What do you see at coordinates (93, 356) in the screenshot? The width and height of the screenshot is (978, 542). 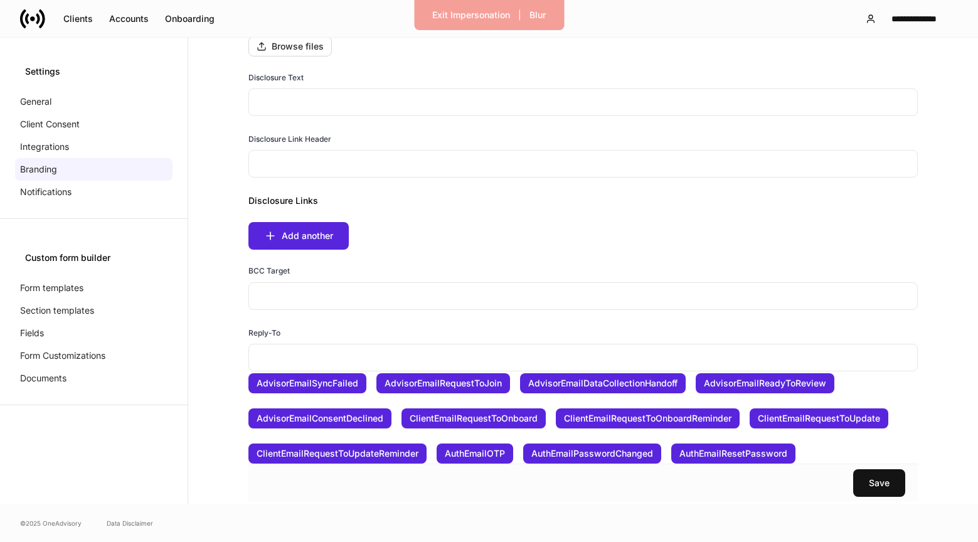 I see `a: Form Customizations` at bounding box center [93, 356].